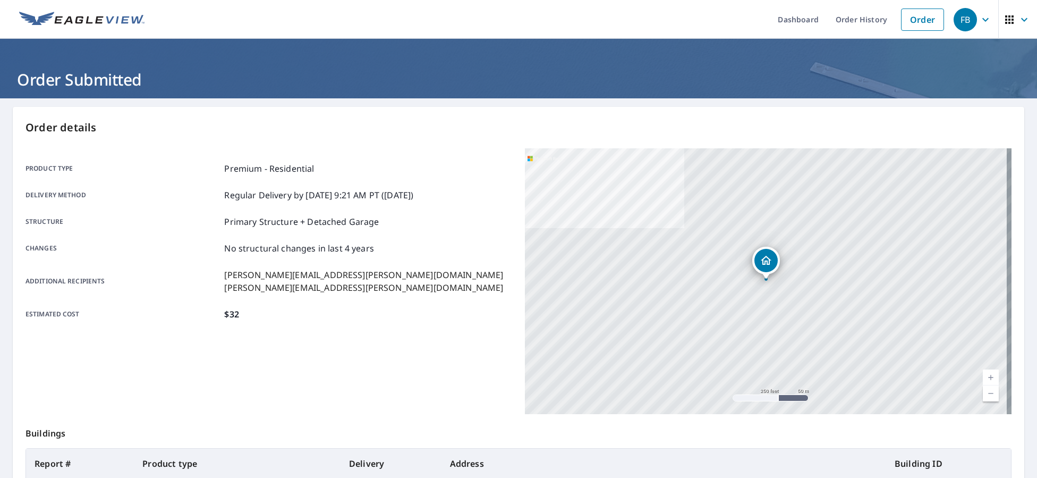 This screenshot has height=478, width=1037. Describe the element at coordinates (766, 263) in the screenshot. I see `div: Dropped pin, building 1, Residential property, 9312 Hemphill Dr Fort Wayne, IN 46819` at that location.